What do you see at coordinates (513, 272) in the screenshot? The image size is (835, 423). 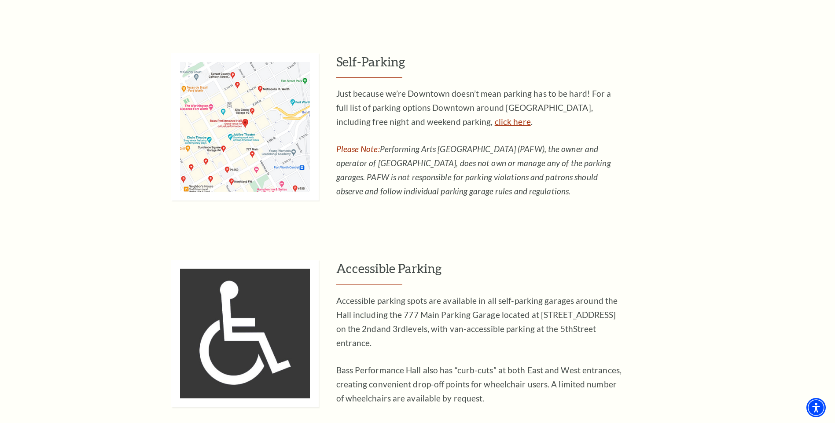 I see `h3: Accessible Parking` at bounding box center [513, 272].